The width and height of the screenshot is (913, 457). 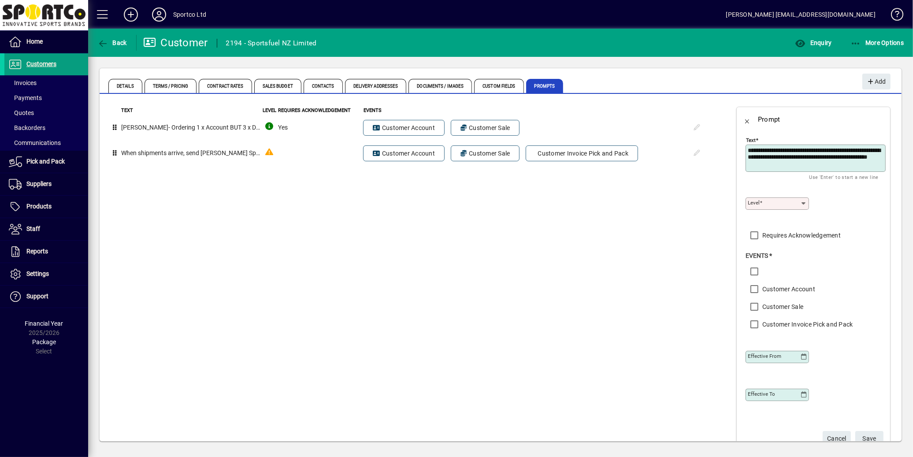 What do you see at coordinates (271, 43) in the screenshot?
I see `div: 2194 - Sportsfuel NZ Limited` at bounding box center [271, 43].